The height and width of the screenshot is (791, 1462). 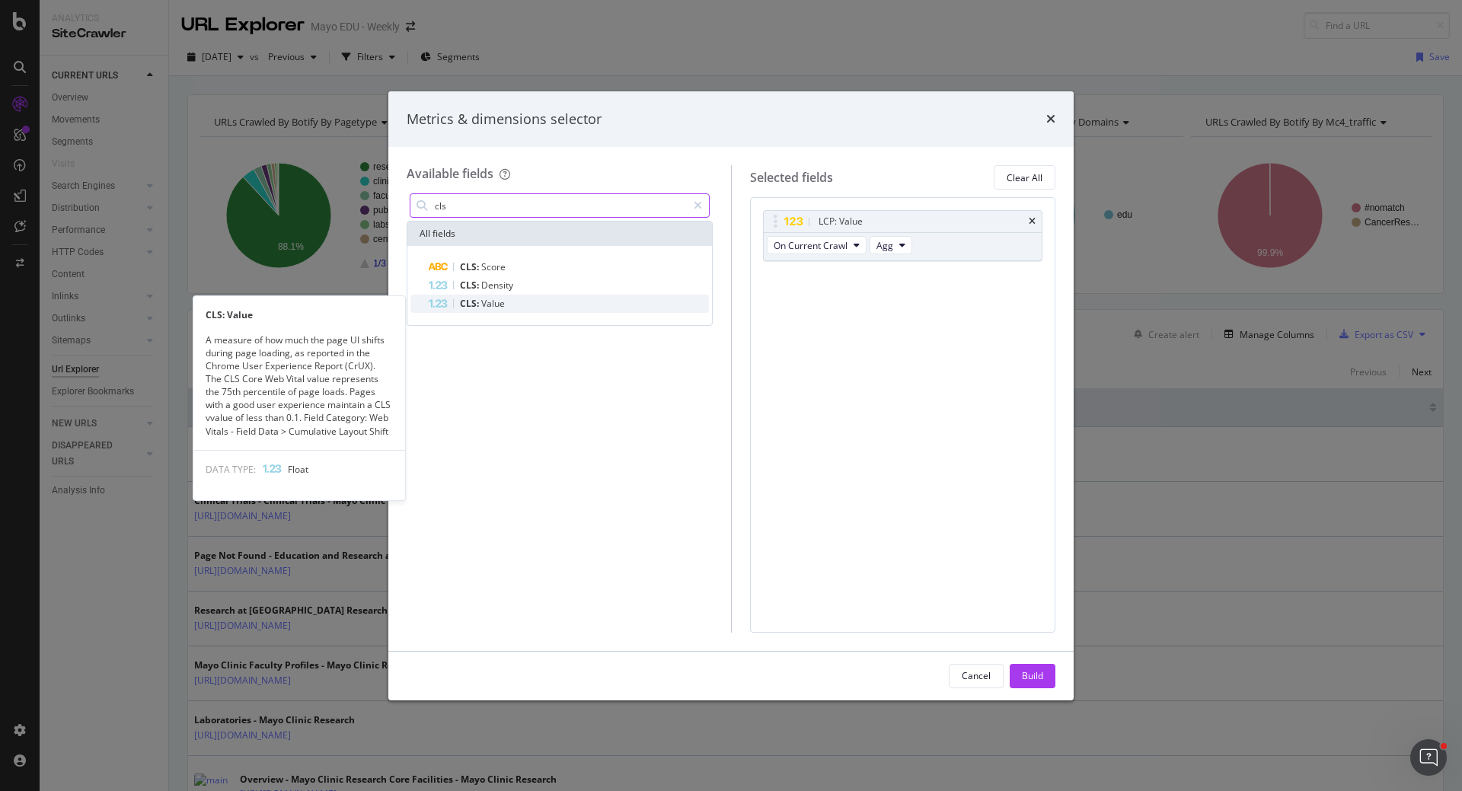 What do you see at coordinates (560, 234) in the screenshot?
I see `div: All fields` at bounding box center [560, 234].